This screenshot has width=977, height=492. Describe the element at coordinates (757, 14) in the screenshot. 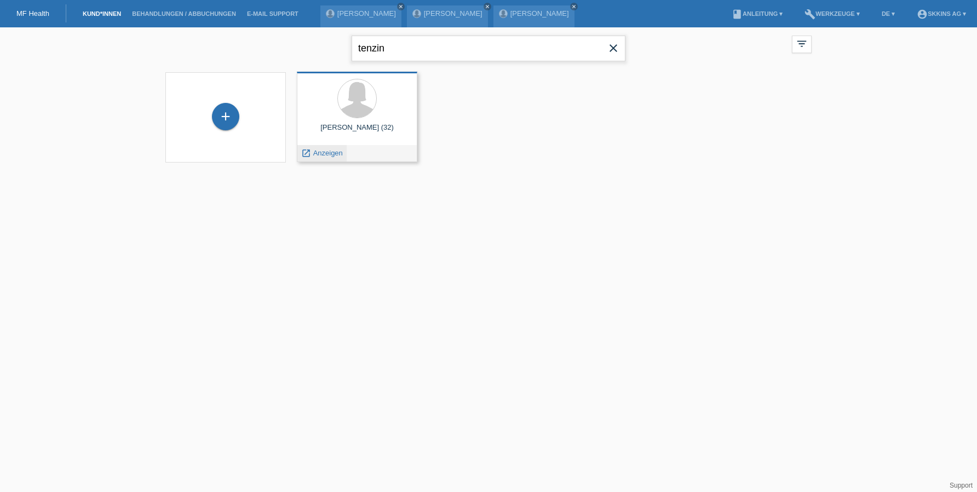

I see `a: bookAnleitung ▾` at that location.